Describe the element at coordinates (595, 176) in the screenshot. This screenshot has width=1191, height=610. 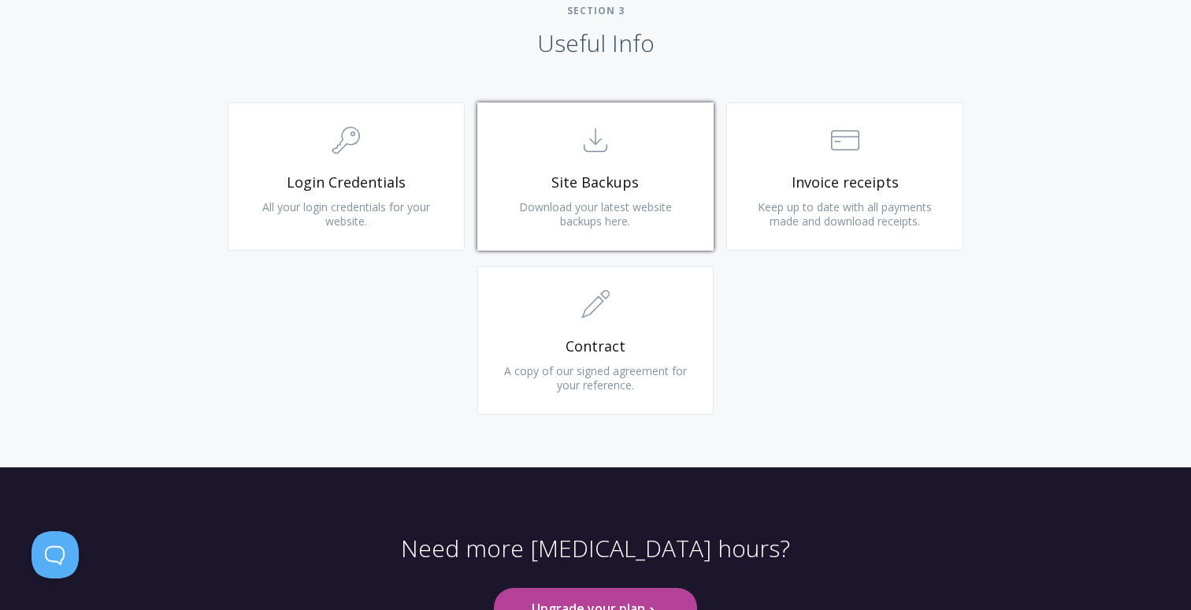
I see `a: Site Backups Download your latest website backups here.` at that location.